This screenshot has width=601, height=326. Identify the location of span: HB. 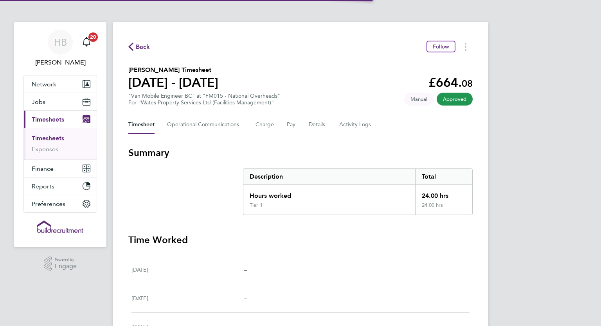
(60, 42).